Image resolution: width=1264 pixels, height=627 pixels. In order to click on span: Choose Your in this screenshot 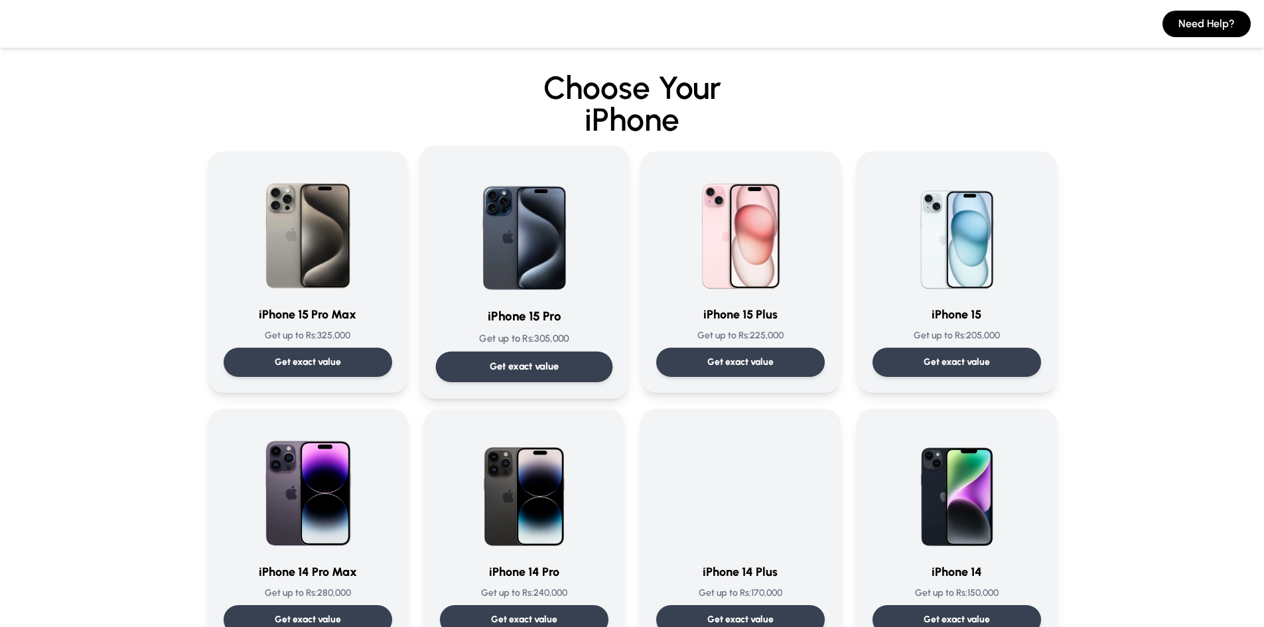, I will do `click(632, 88)`.